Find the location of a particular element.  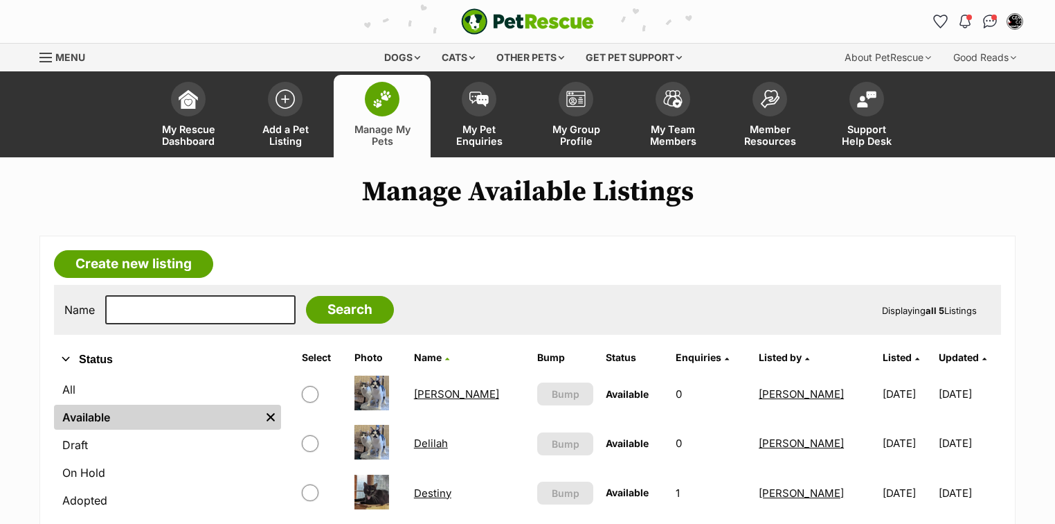

img: logo-e224e6f780fb5917bec1dbf3a21bbac754714ae5b6737aabdf751b685950b380.svg is located at coordinates (528, 21).